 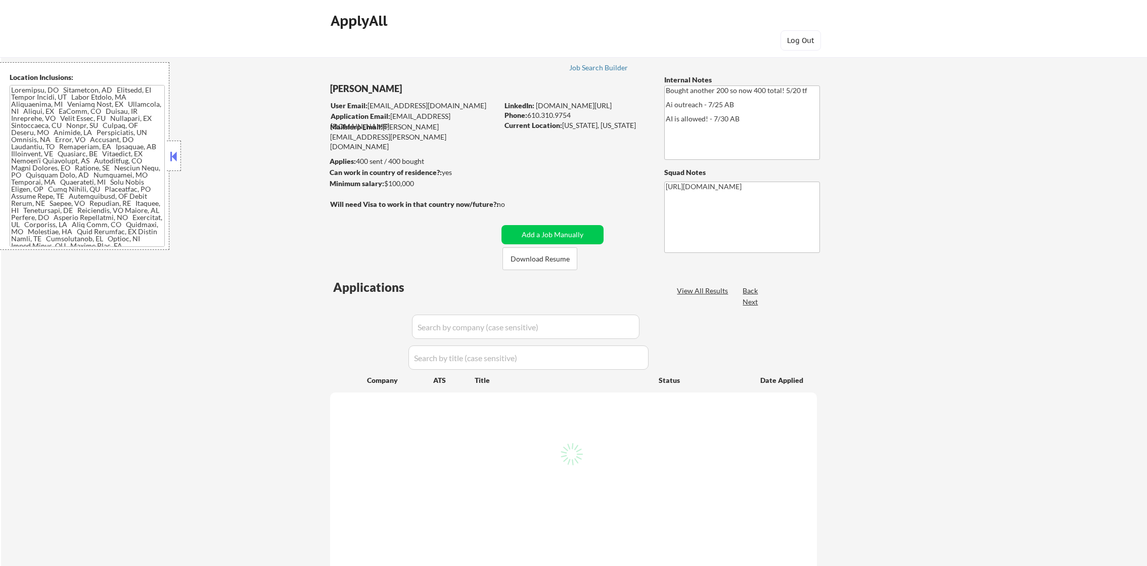 I want to click on div: View All Results, so click(x=704, y=291).